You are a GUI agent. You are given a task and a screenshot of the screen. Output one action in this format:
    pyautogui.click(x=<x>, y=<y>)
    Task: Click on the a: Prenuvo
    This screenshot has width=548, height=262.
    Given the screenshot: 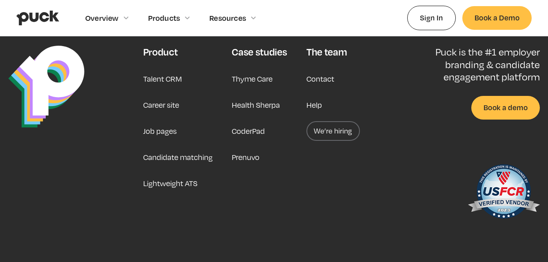 What is the action you would take?
    pyautogui.click(x=246, y=157)
    